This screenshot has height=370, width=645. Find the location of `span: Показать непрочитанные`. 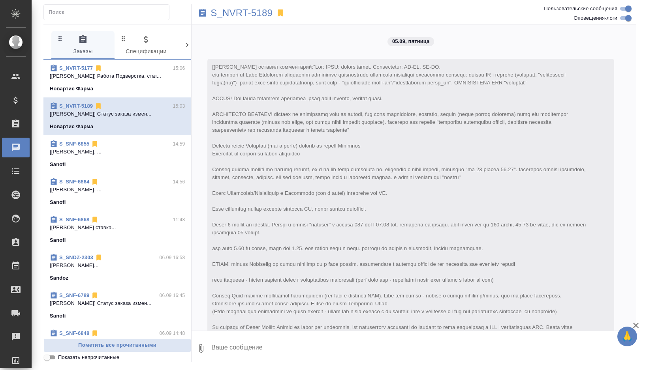

span: Показать непрочитанные is located at coordinates (88, 358).